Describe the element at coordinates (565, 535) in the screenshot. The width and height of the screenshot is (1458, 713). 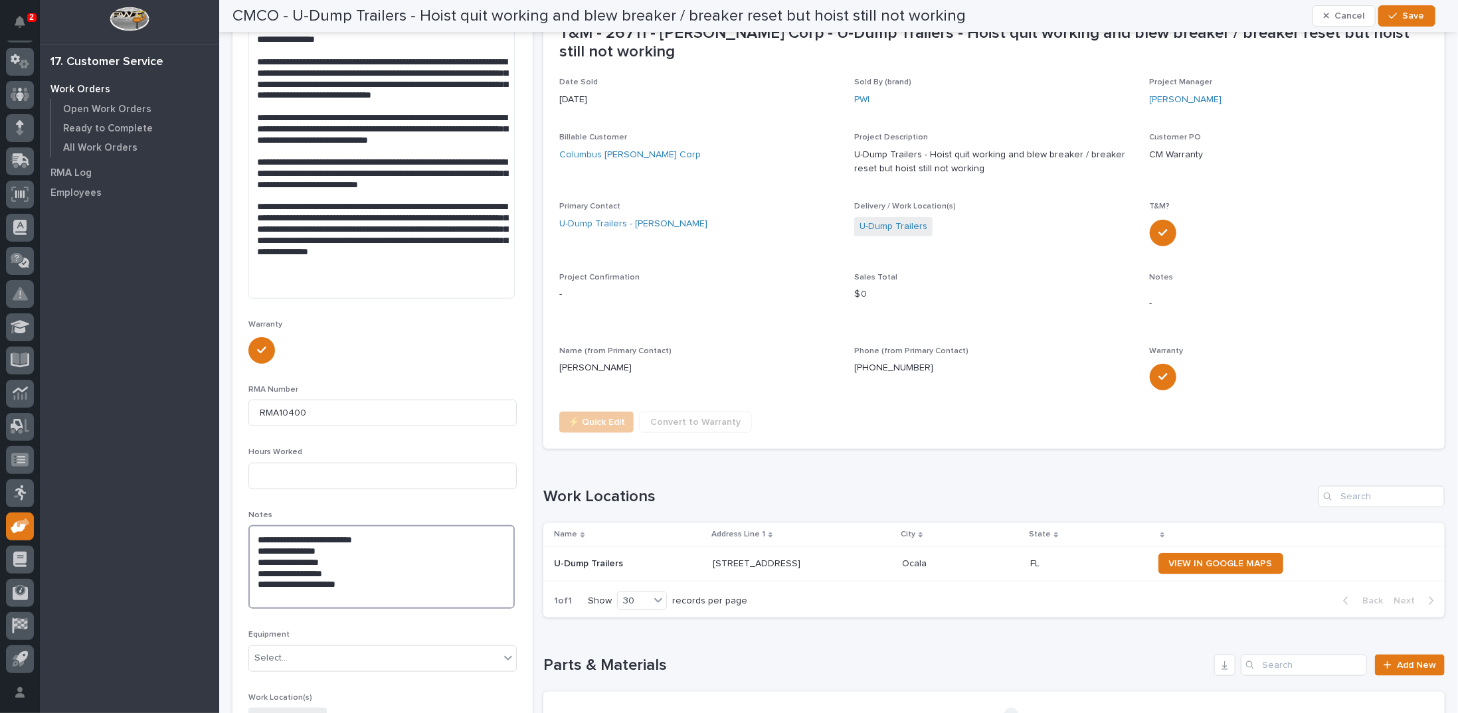
I see `p: Name` at that location.